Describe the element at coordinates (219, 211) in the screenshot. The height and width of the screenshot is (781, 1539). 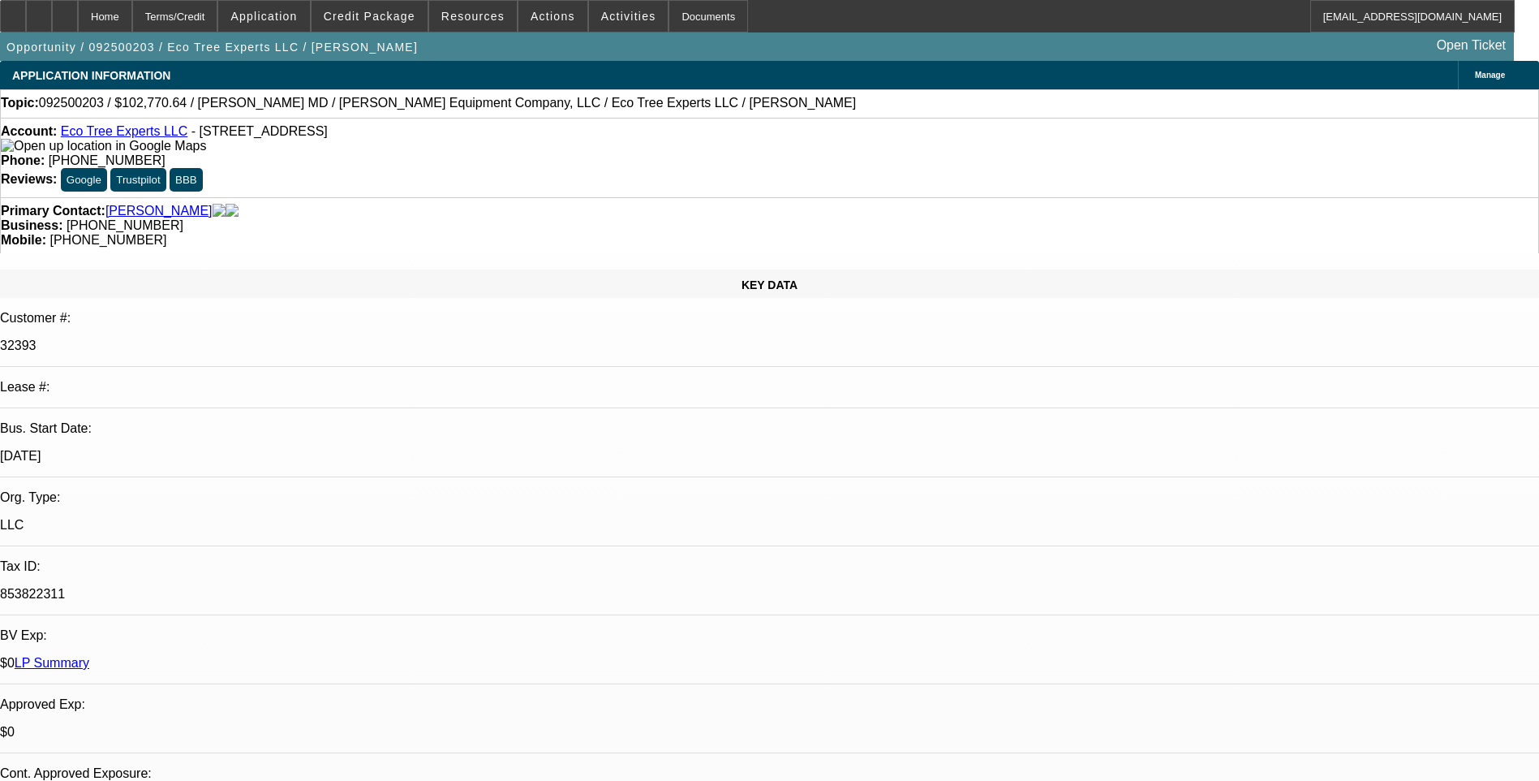
I see `img: facebook-icon.png` at that location.